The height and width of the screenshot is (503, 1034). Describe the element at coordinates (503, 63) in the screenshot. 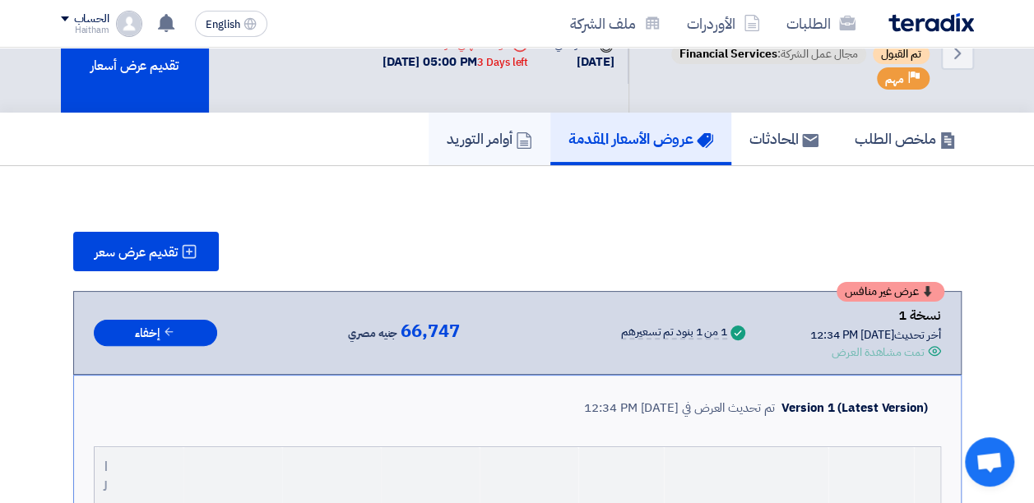

I see `div: 3 Days left` at that location.